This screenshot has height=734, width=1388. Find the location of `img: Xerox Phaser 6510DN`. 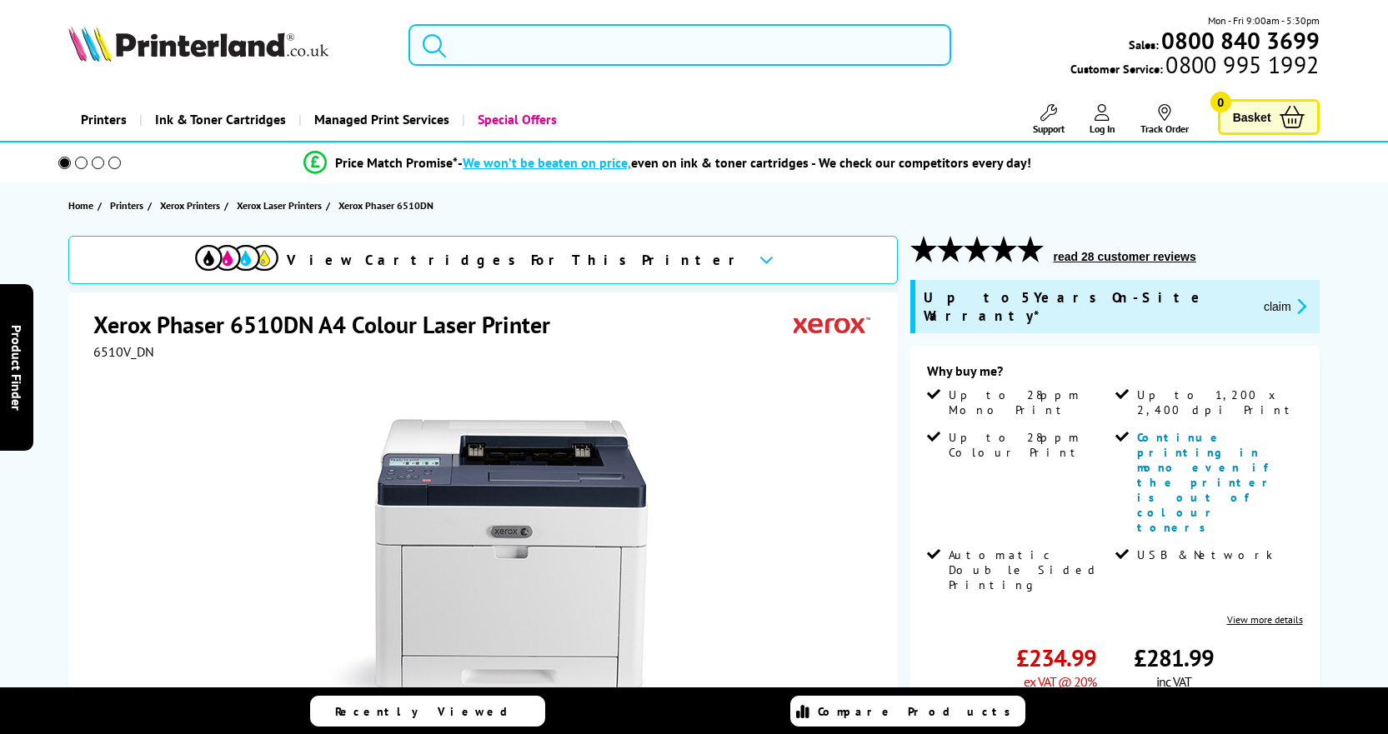

img: Xerox Phaser 6510DN is located at coordinates (485, 557).